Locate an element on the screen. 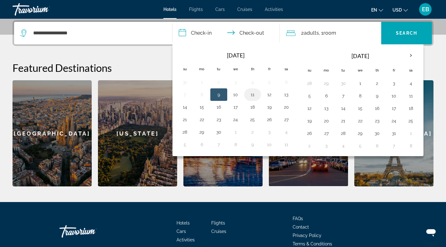 Image resolution: width=446 pixels, height=247 pixels. a: Privacy Policy is located at coordinates (307, 236).